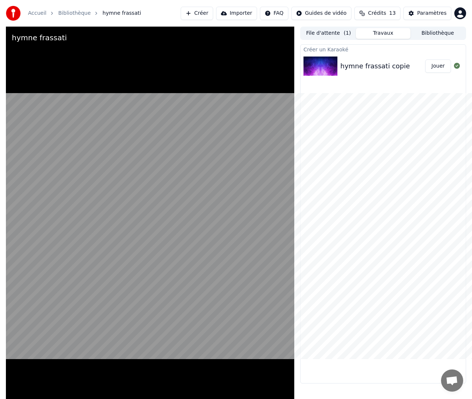  What do you see at coordinates (438, 66) in the screenshot?
I see `button: Jouer` at bounding box center [438, 66].